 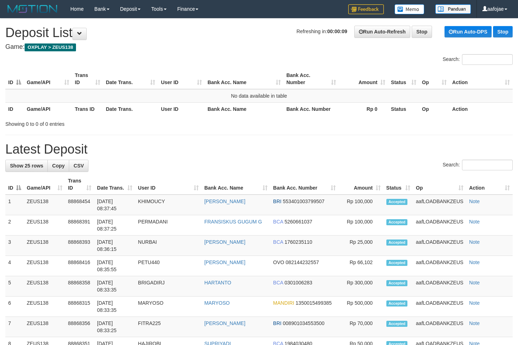 I want to click on a: FRANSISKUS GUGUM G, so click(x=233, y=222).